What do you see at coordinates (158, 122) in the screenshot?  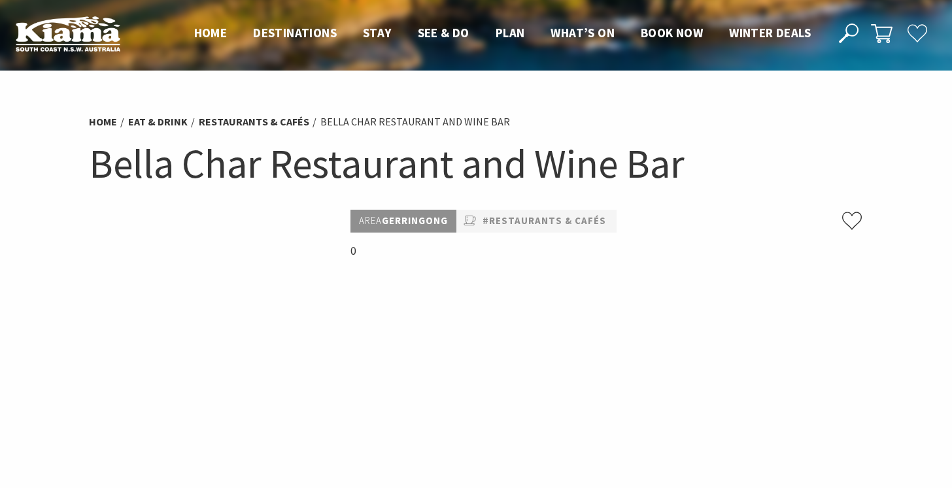 I see `a: Eat & Drink` at bounding box center [158, 122].